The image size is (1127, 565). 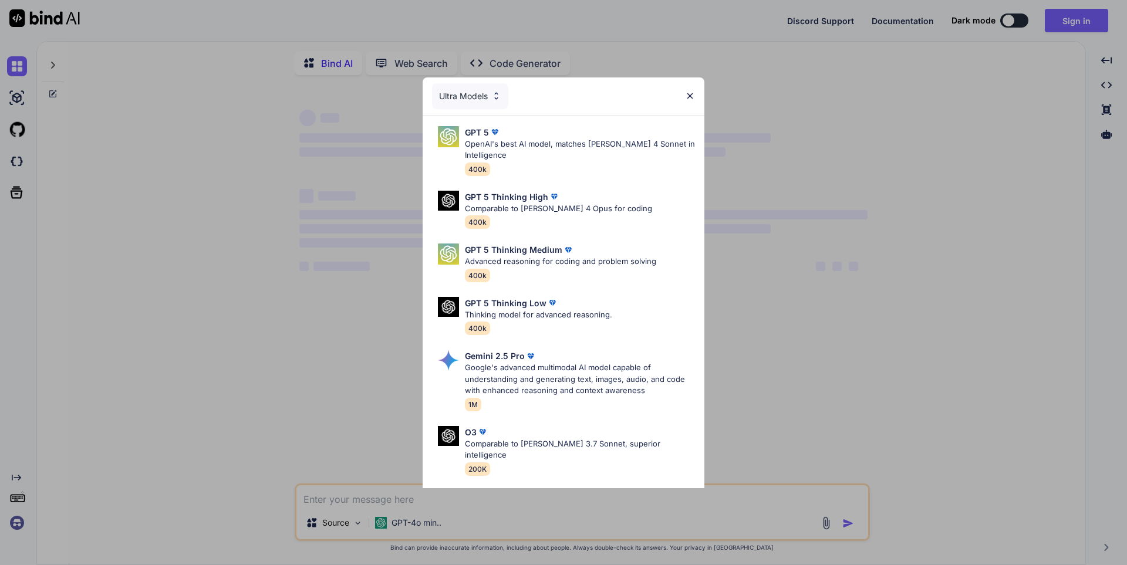 What do you see at coordinates (514, 249) in the screenshot?
I see `p: GPT 5 Thinking Medium` at bounding box center [514, 249].